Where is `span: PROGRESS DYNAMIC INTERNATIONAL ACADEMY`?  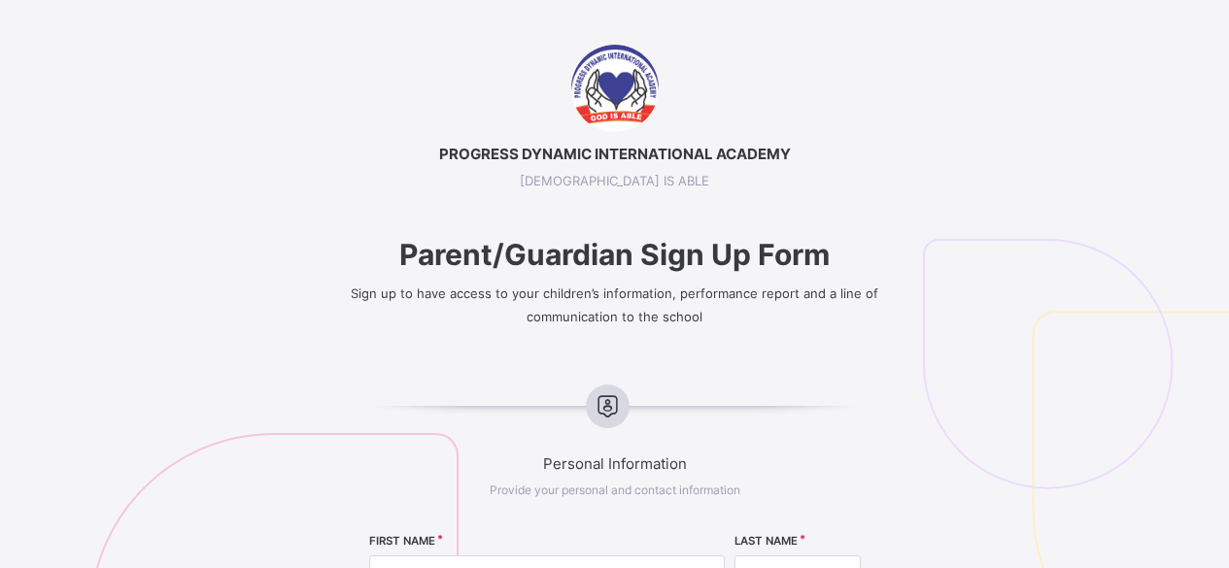 span: PROGRESS DYNAMIC INTERNATIONAL ACADEMY is located at coordinates (614, 153).